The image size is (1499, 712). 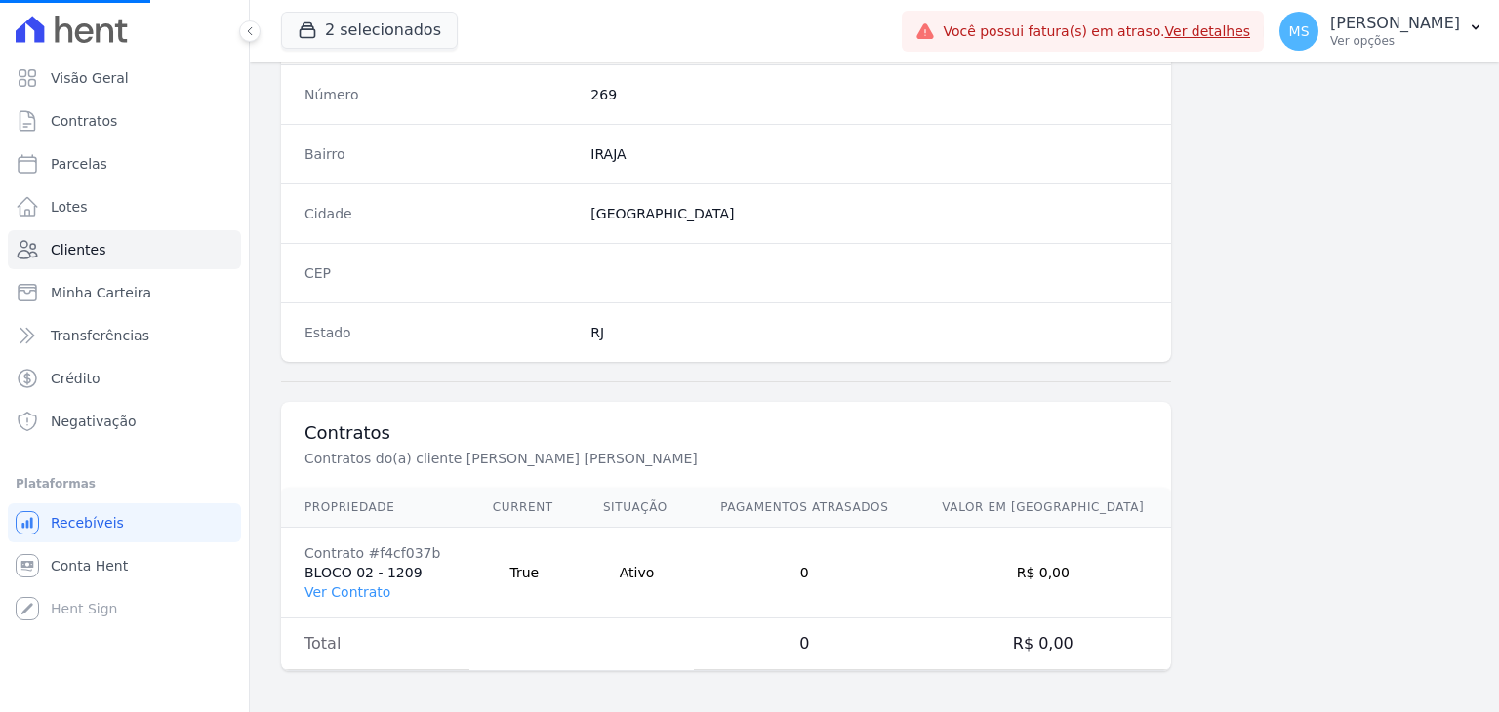 What do you see at coordinates (375, 553) in the screenshot?
I see `div: Contrato #f4cf037b` at bounding box center [375, 553].